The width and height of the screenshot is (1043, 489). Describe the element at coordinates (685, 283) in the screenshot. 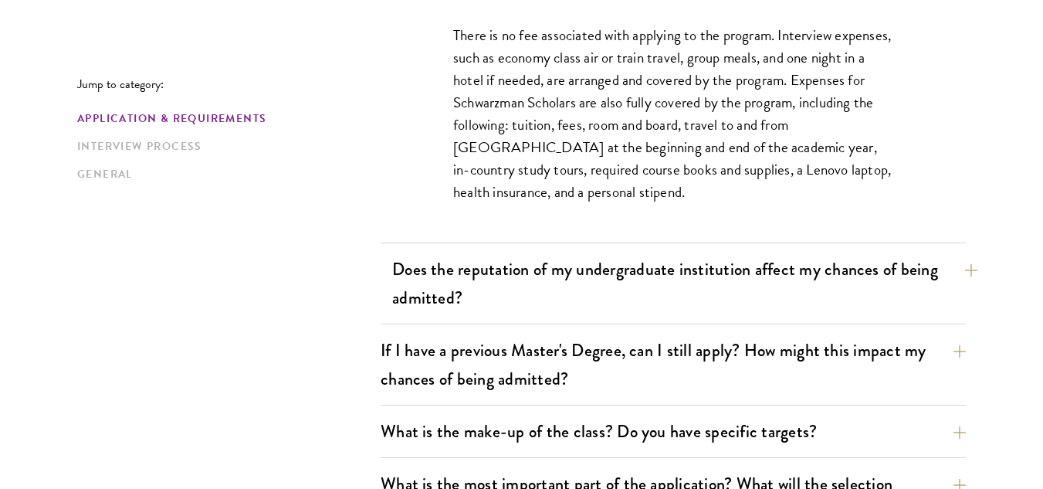

I see `button: Does the reputation of my undergraduate institution affect my chances of being admitted?` at that location.